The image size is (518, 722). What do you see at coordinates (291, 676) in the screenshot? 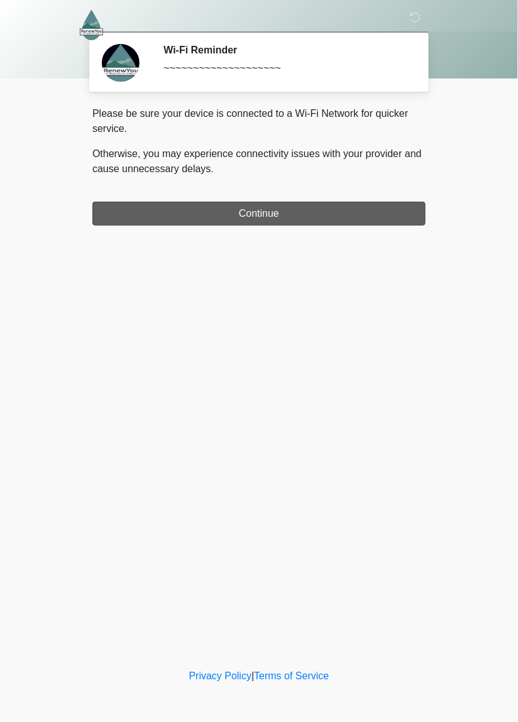
I see `a: Terms of Service` at bounding box center [291, 676].